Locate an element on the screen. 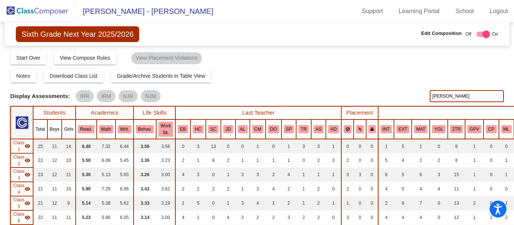  th: David Ortega is located at coordinates (273, 129).